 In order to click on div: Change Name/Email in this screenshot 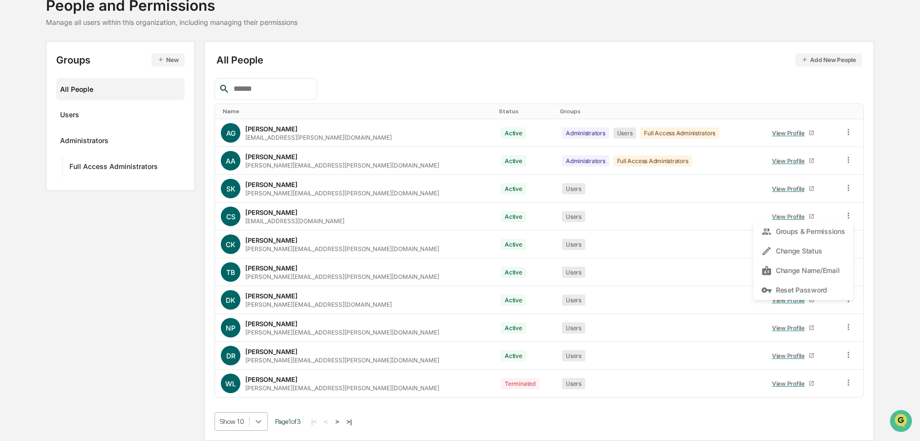, I will do `click(804, 271)`.